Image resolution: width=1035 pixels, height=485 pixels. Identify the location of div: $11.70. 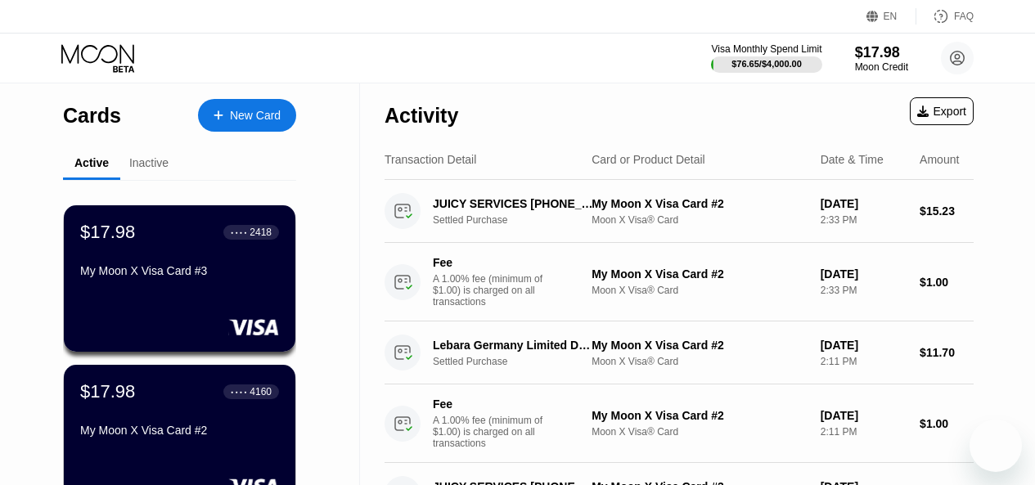
(946, 352).